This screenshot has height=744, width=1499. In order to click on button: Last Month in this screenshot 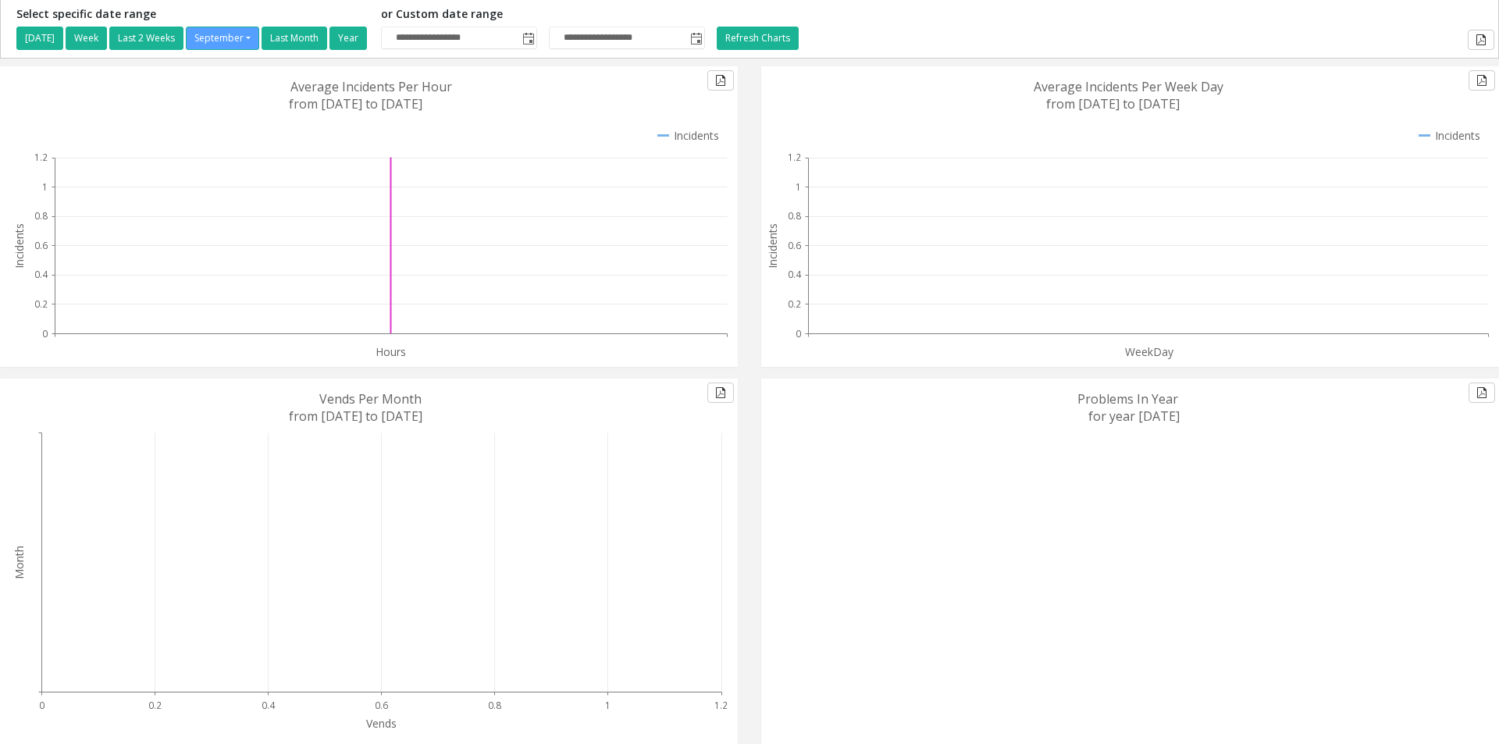, I will do `click(294, 38)`.